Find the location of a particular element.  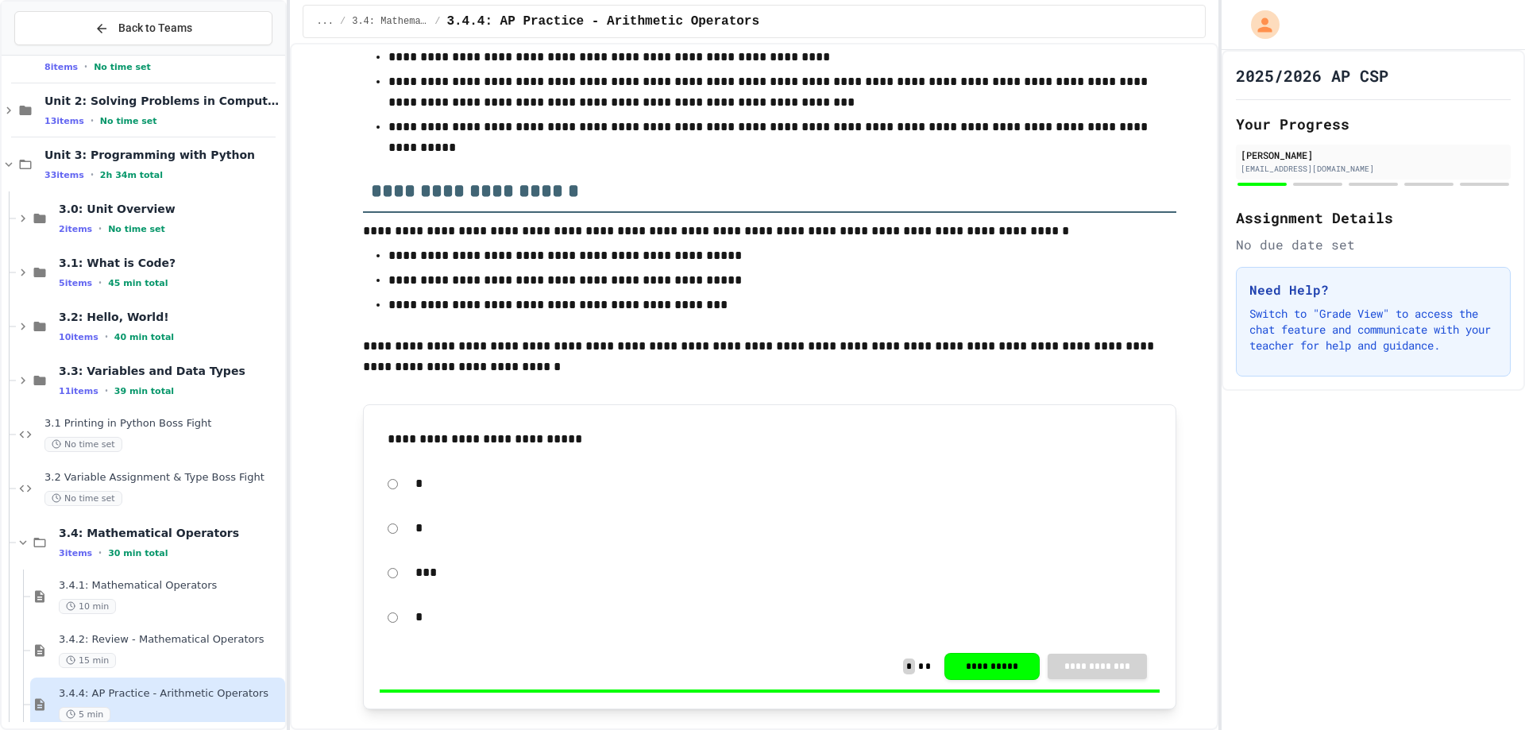

span: 3.4.2: Review - Mathematical Operators is located at coordinates (170, 639).